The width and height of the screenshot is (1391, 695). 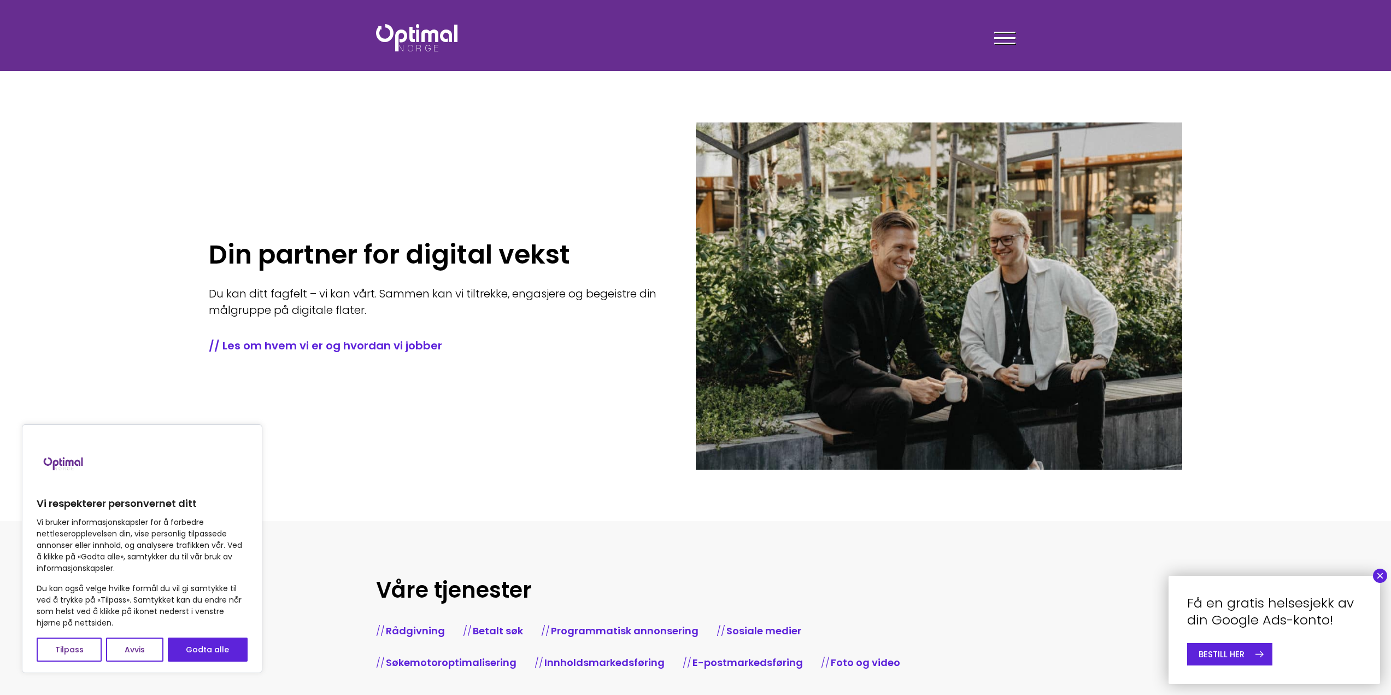 What do you see at coordinates (748, 662) in the screenshot?
I see `a: E-postmarkedsføring` at bounding box center [748, 662].